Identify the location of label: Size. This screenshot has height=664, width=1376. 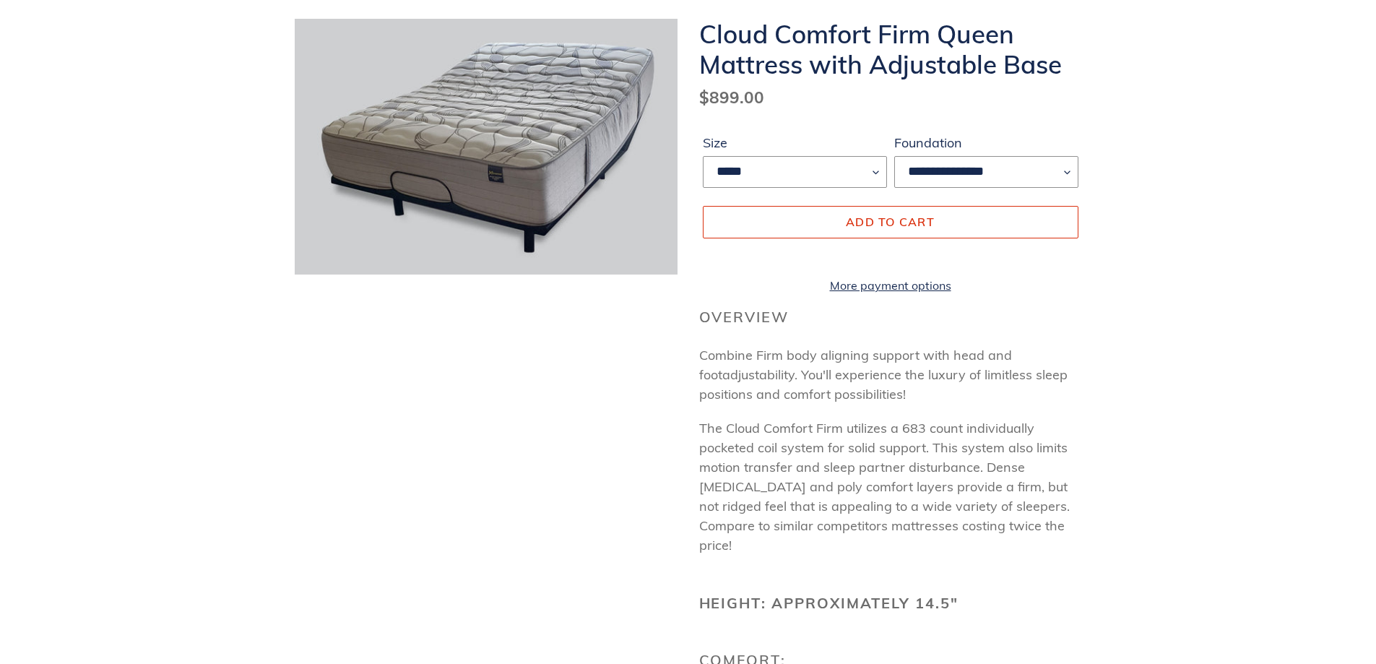
(795, 142).